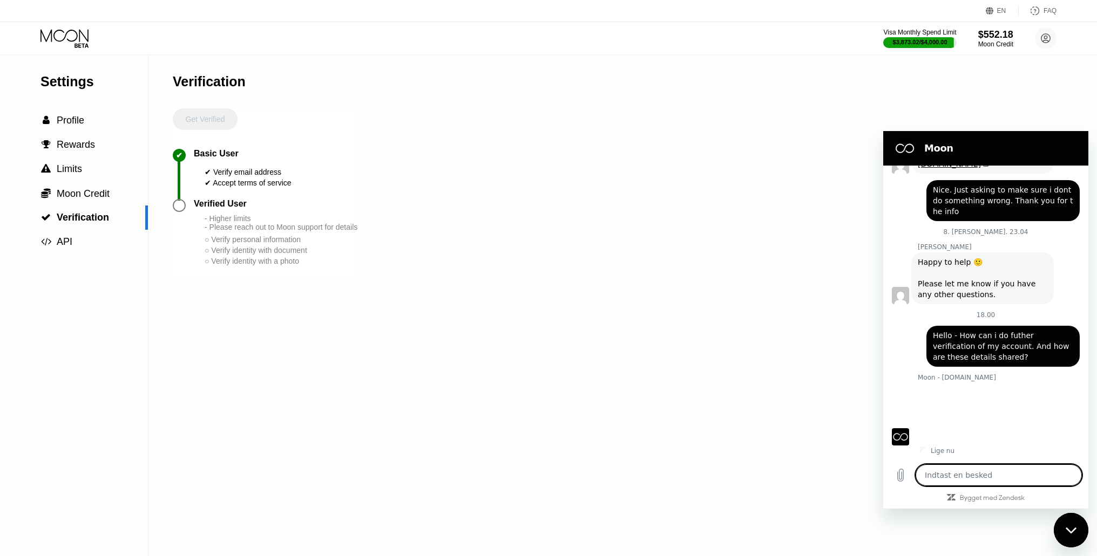 This screenshot has width=1097, height=556. I want to click on p: Lige nu, so click(59, 320).